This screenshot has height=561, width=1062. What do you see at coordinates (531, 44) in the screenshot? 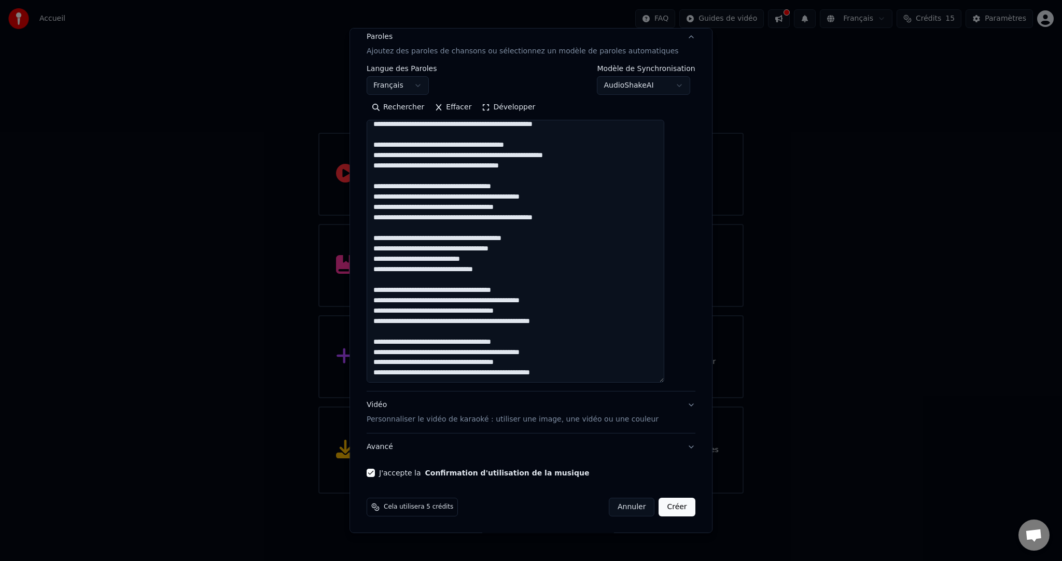
I see `button: ParolesAjoutez des paroles de chansons ou sélectionnez un modèle de paroles automatiques` at bounding box center [531, 44].